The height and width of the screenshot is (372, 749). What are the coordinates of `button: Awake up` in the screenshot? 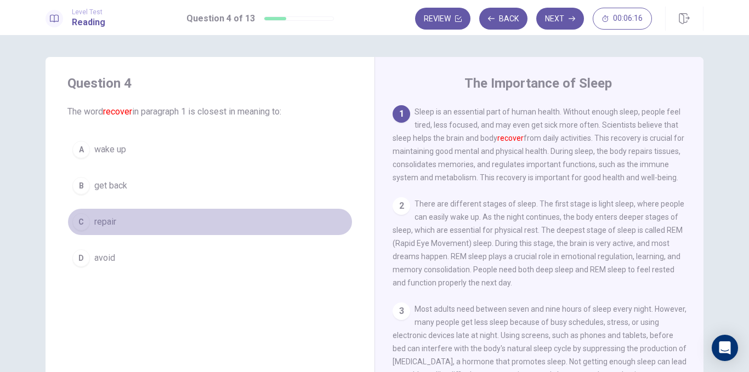 It's located at (210, 150).